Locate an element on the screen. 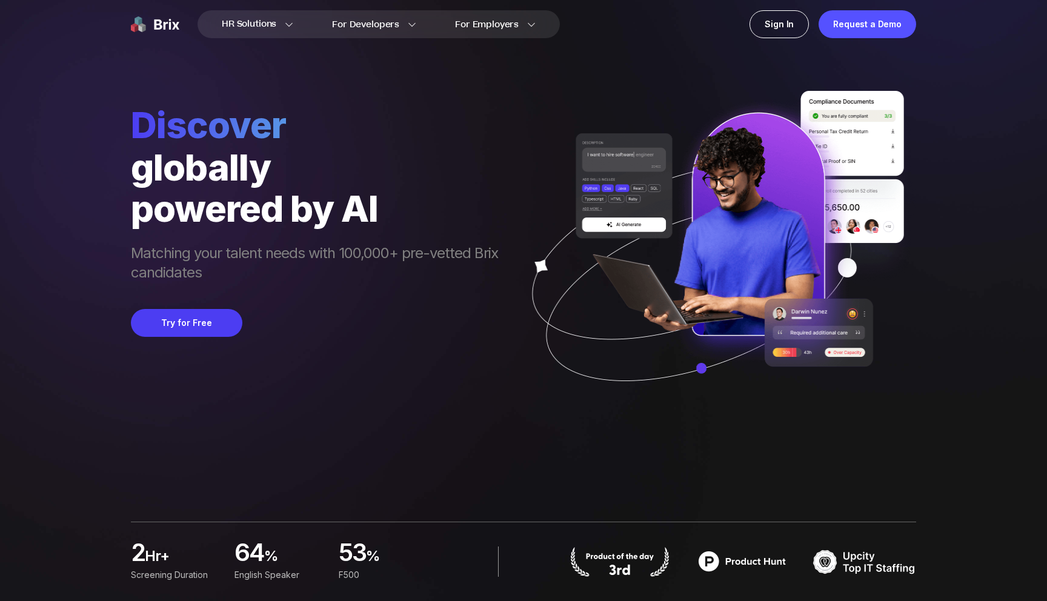  div: English Speaker is located at coordinates (279, 575).